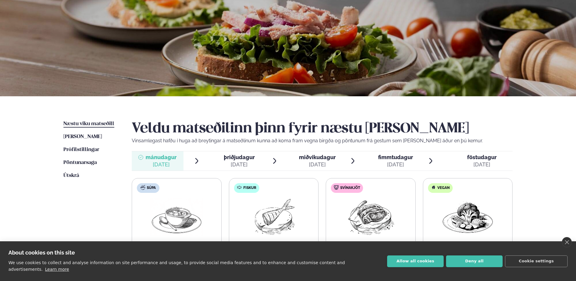  I want to click on button: Deny all, so click(474, 261).